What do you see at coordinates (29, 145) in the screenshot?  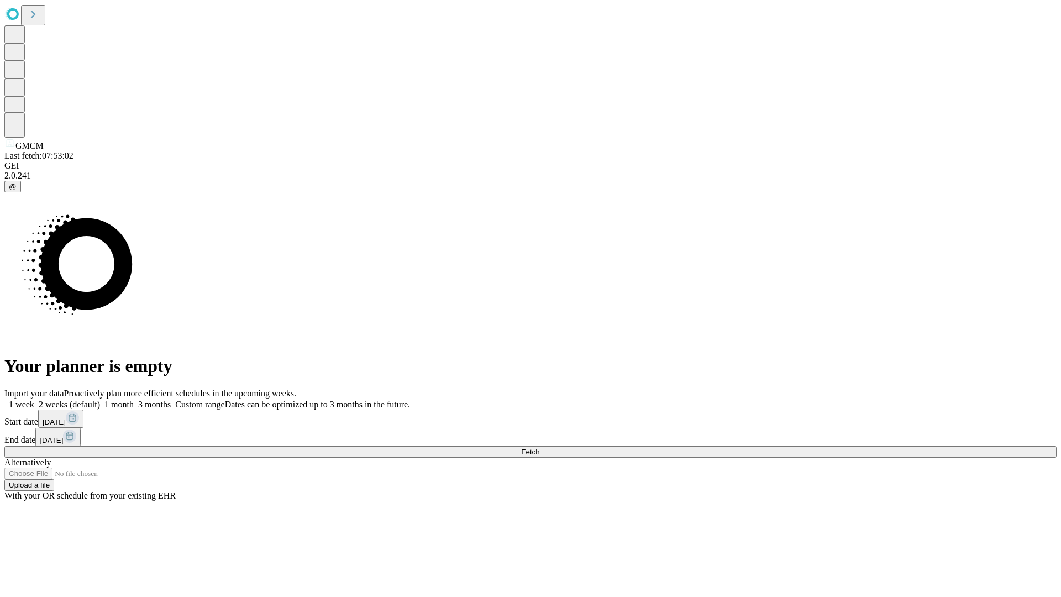 I see `span: GMCM` at bounding box center [29, 145].